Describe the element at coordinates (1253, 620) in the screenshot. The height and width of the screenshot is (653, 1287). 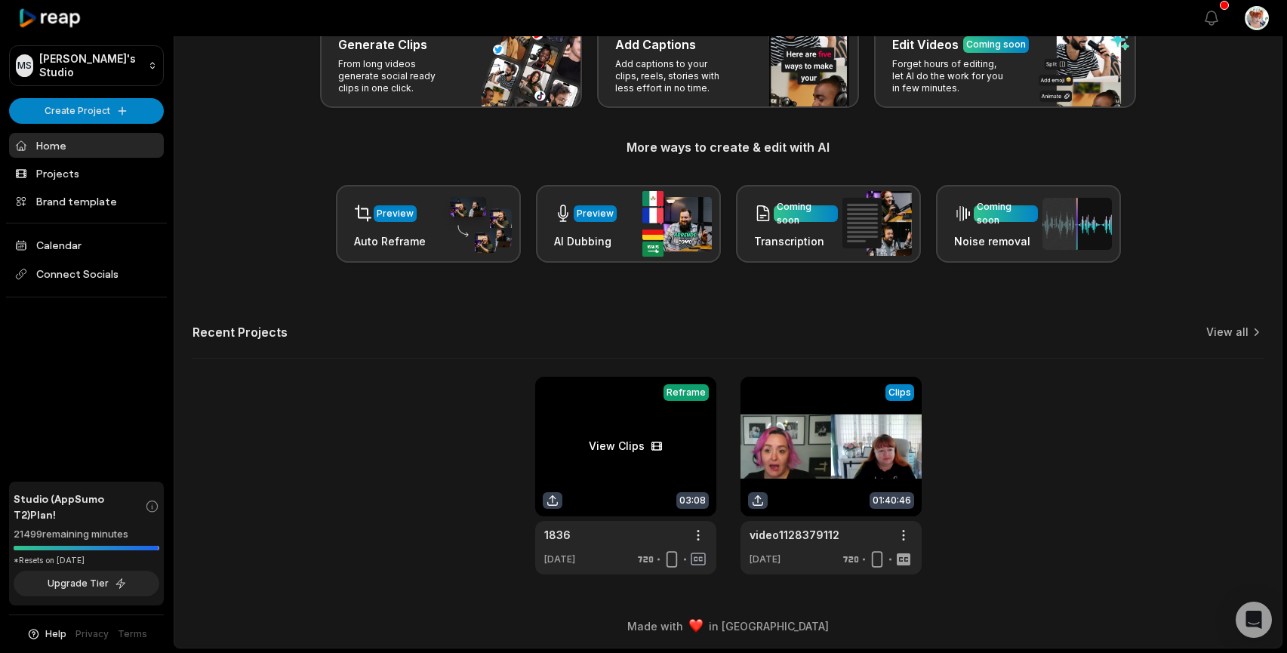
I see `div: Open Intercom Messenger` at that location.